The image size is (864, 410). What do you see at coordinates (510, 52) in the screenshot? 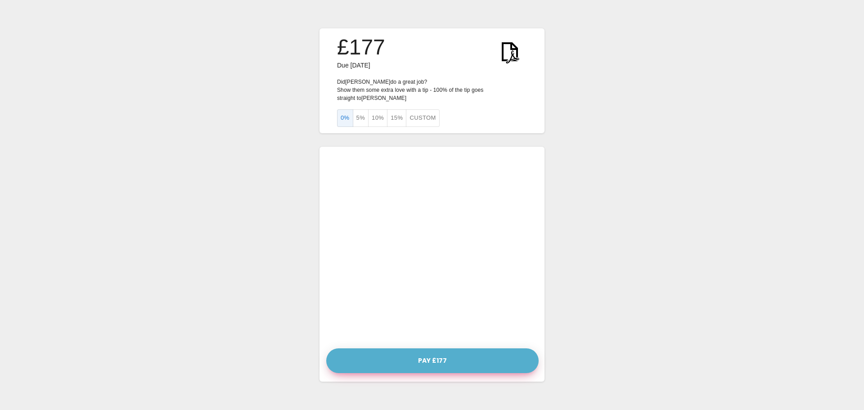
I see `img: KWtEnYElUAjQEnRfPUW9W5ea6t5aBiGYRiGYRiGYRg1o9H4B2ScLFicwGxqAAAAAElFTkSuQmCC` at bounding box center [510, 52].